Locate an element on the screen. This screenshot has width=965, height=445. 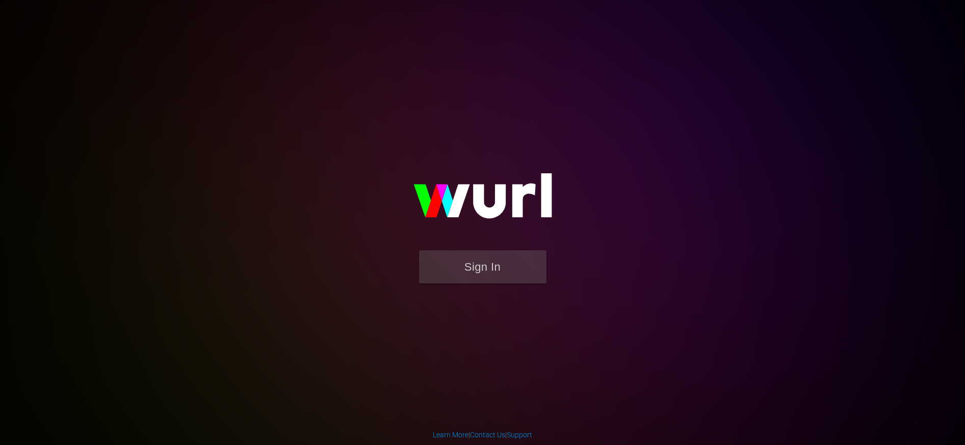
a: Learn More is located at coordinates (450, 435).